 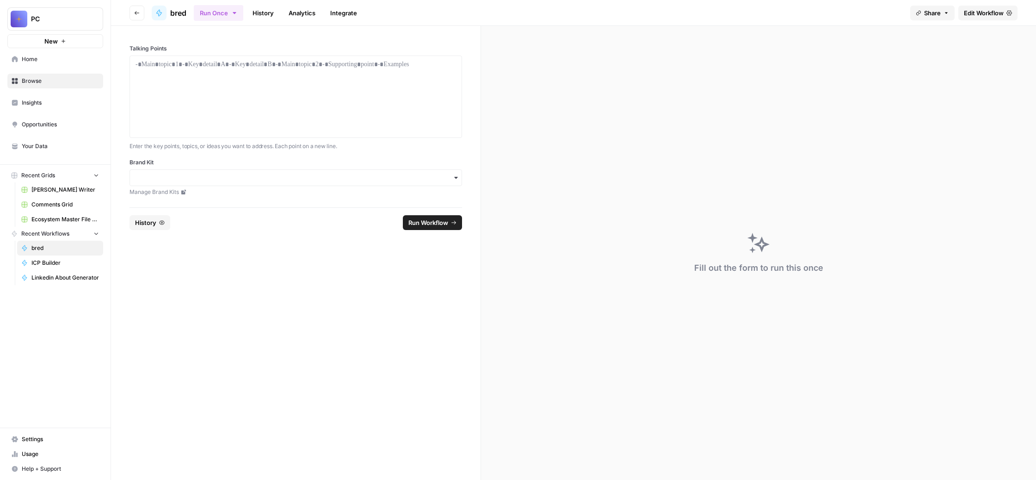 What do you see at coordinates (19, 19) in the screenshot?
I see `img: PC Logo` at bounding box center [19, 19].